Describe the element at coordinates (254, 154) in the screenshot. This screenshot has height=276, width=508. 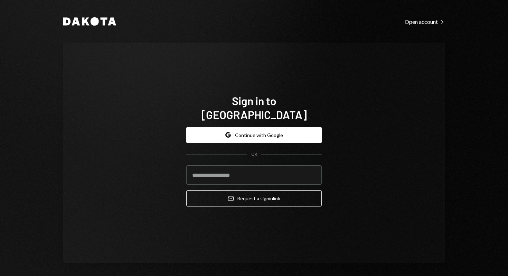
I see `div: OR` at that location.